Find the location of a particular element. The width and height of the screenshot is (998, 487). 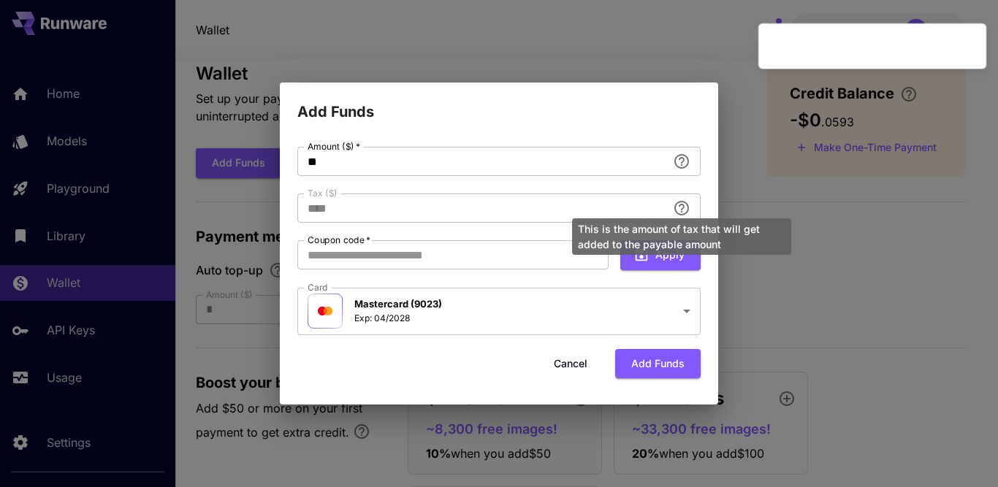

p: Mastercard (9023) is located at coordinates (398, 305).